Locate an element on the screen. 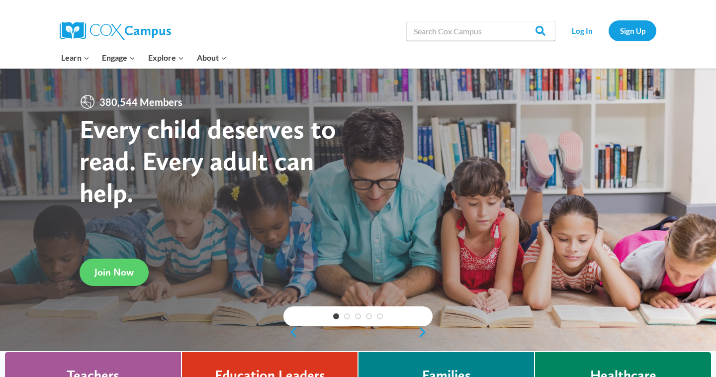 The height and width of the screenshot is (377, 716). a: 1 is located at coordinates (336, 316).